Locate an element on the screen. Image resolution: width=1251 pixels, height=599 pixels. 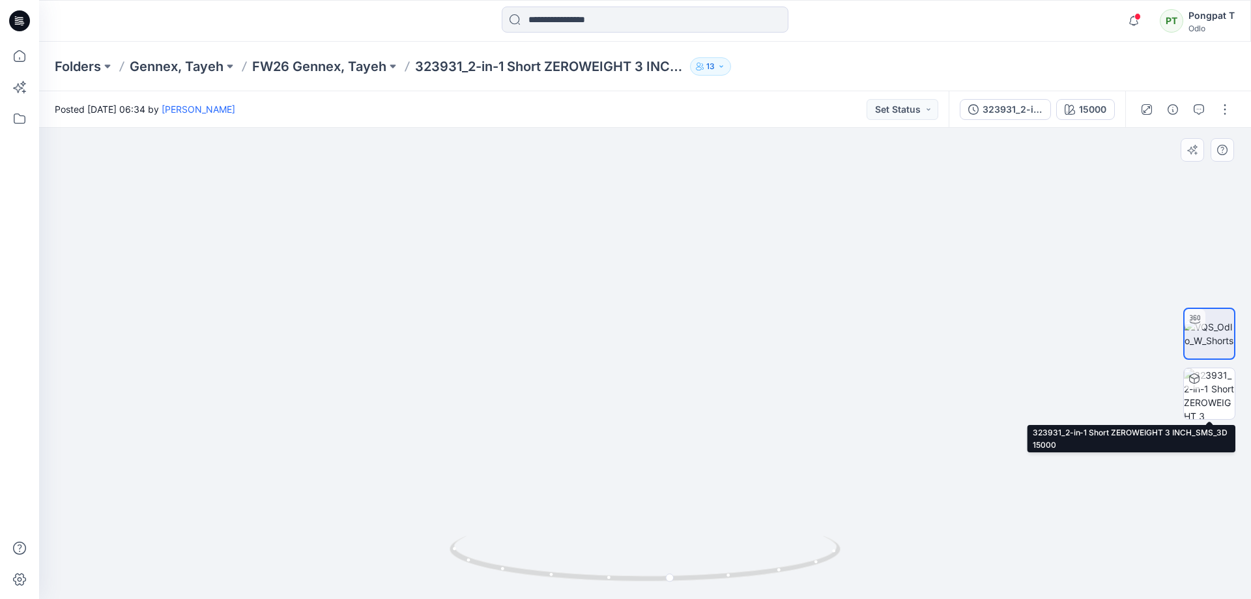
p: 323931_2-in-1 Short ZEROWEIGHT 3 INCH_SMS_3D is located at coordinates (550, 66).